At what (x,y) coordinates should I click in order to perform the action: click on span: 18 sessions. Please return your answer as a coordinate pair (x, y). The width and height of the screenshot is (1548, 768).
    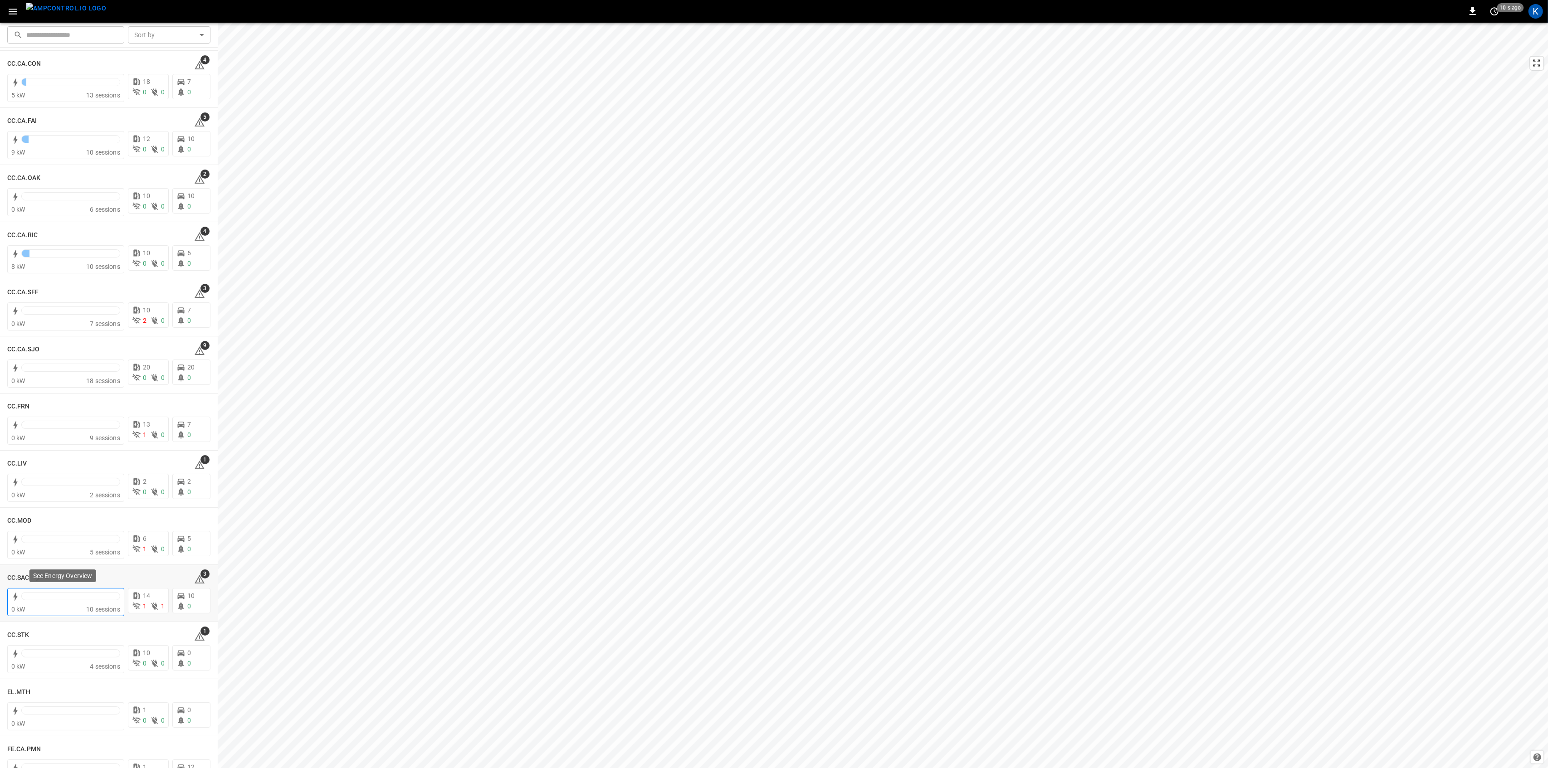
    Looking at the image, I should click on (103, 381).